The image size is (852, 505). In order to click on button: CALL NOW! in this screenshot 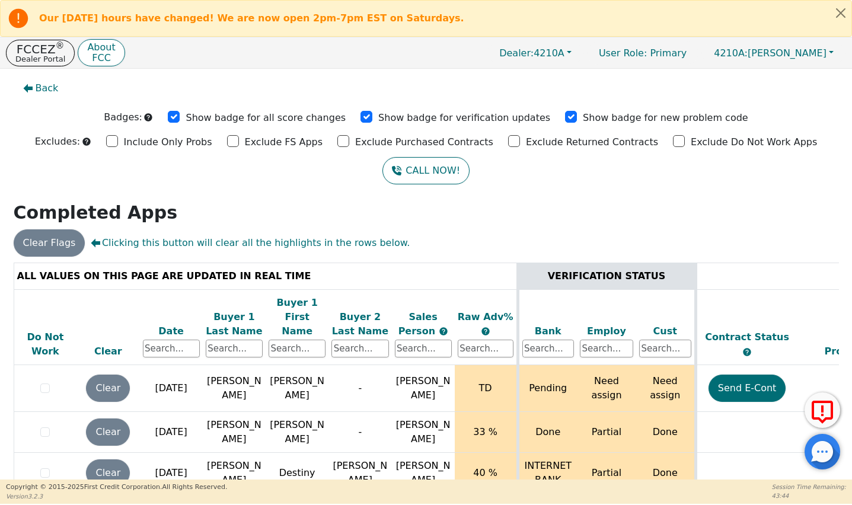, I will do `click(426, 171)`.